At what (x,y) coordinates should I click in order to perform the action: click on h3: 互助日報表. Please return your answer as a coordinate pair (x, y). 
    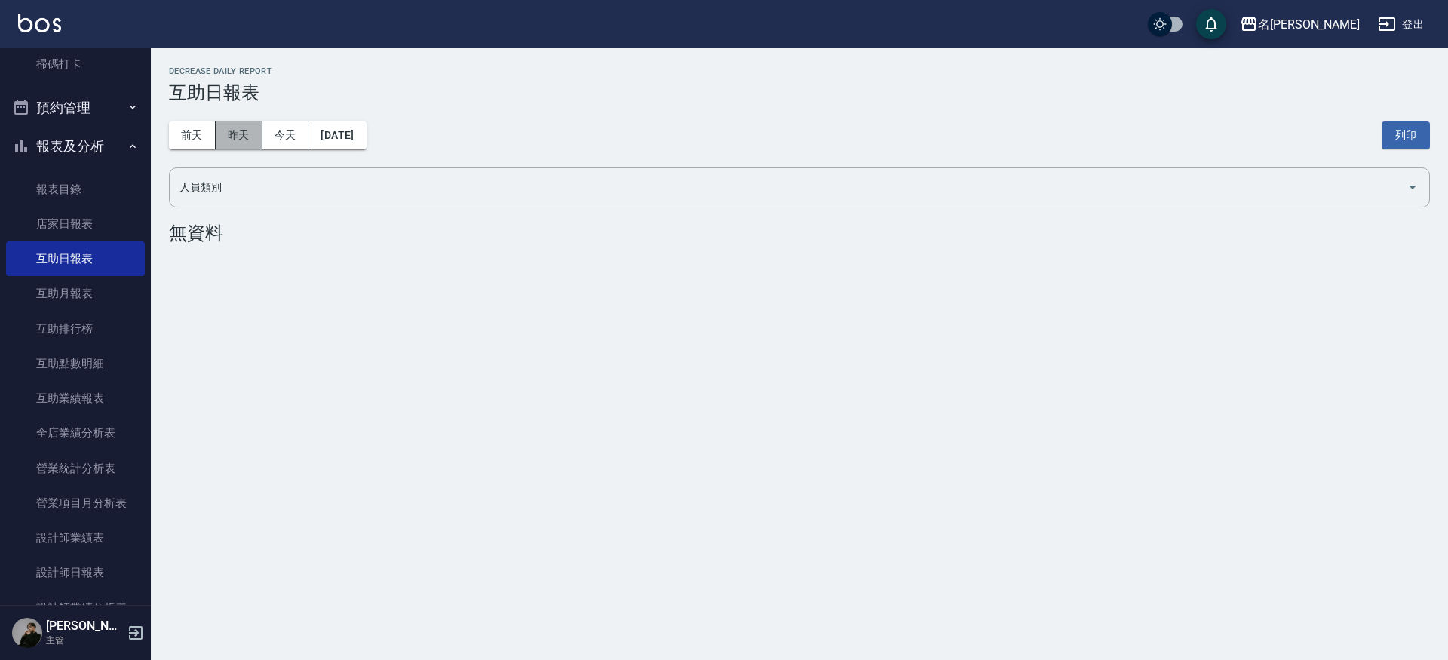
    Looking at the image, I should click on (799, 93).